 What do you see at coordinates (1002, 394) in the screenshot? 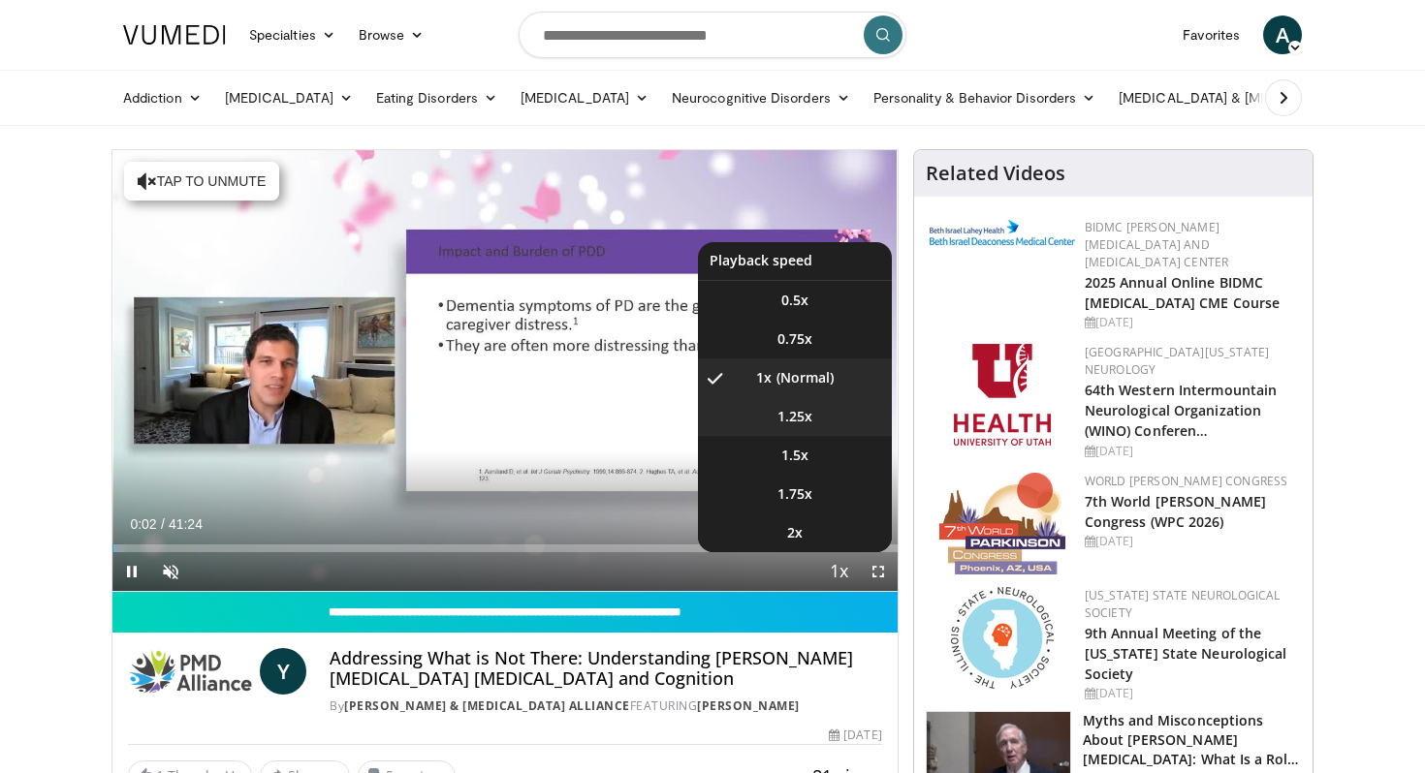
I see `img: f6362829-b0a3-407d-a044-59546adfd345.png.150x105_q85_autocrop_double_scale_upscale_version-0.2.png` at bounding box center [1002, 394].